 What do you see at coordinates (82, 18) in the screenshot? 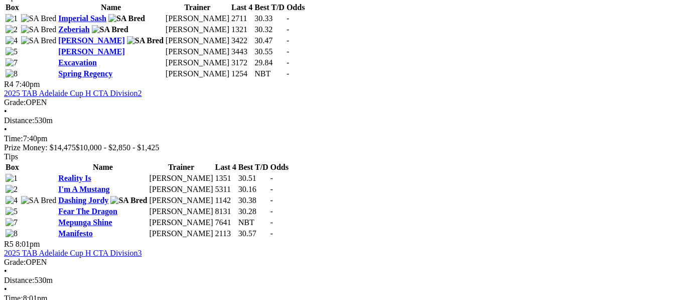
I see `a: Imperial Sash` at bounding box center [82, 18].